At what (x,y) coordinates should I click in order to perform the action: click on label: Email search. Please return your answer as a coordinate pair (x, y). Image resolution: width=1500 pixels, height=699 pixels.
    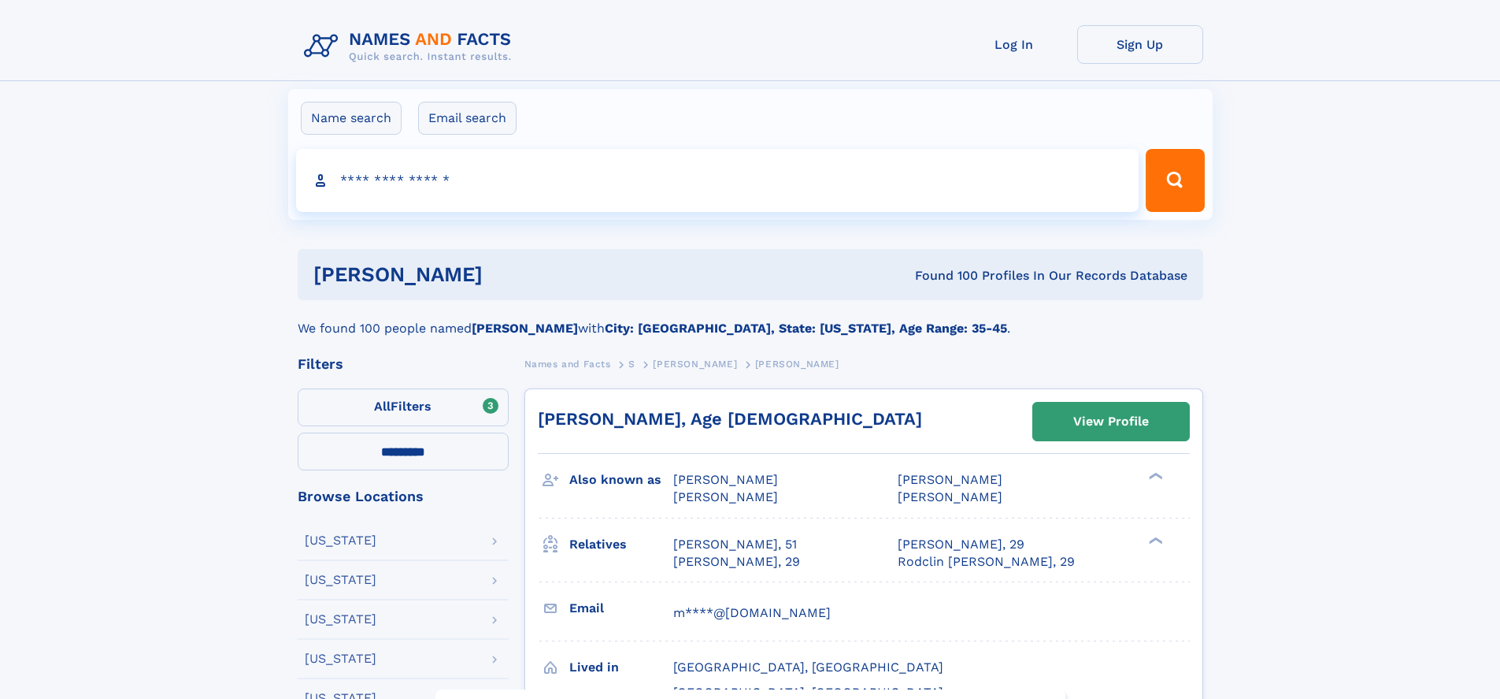
    Looking at the image, I should click on (467, 118).